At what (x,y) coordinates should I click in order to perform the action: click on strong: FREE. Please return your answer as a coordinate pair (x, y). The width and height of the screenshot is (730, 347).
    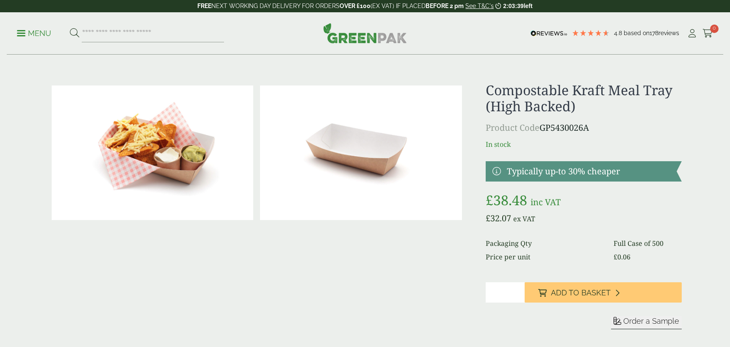
    Looking at the image, I should click on (204, 6).